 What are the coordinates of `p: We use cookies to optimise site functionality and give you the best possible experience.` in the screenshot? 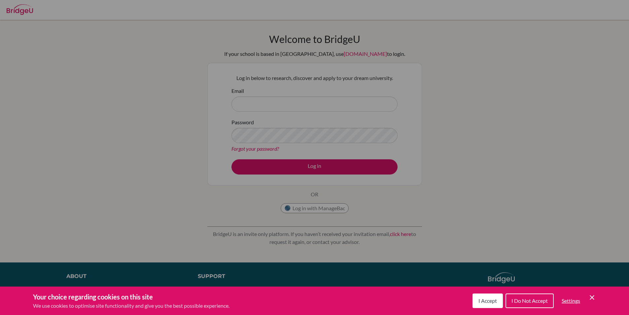 It's located at (131, 305).